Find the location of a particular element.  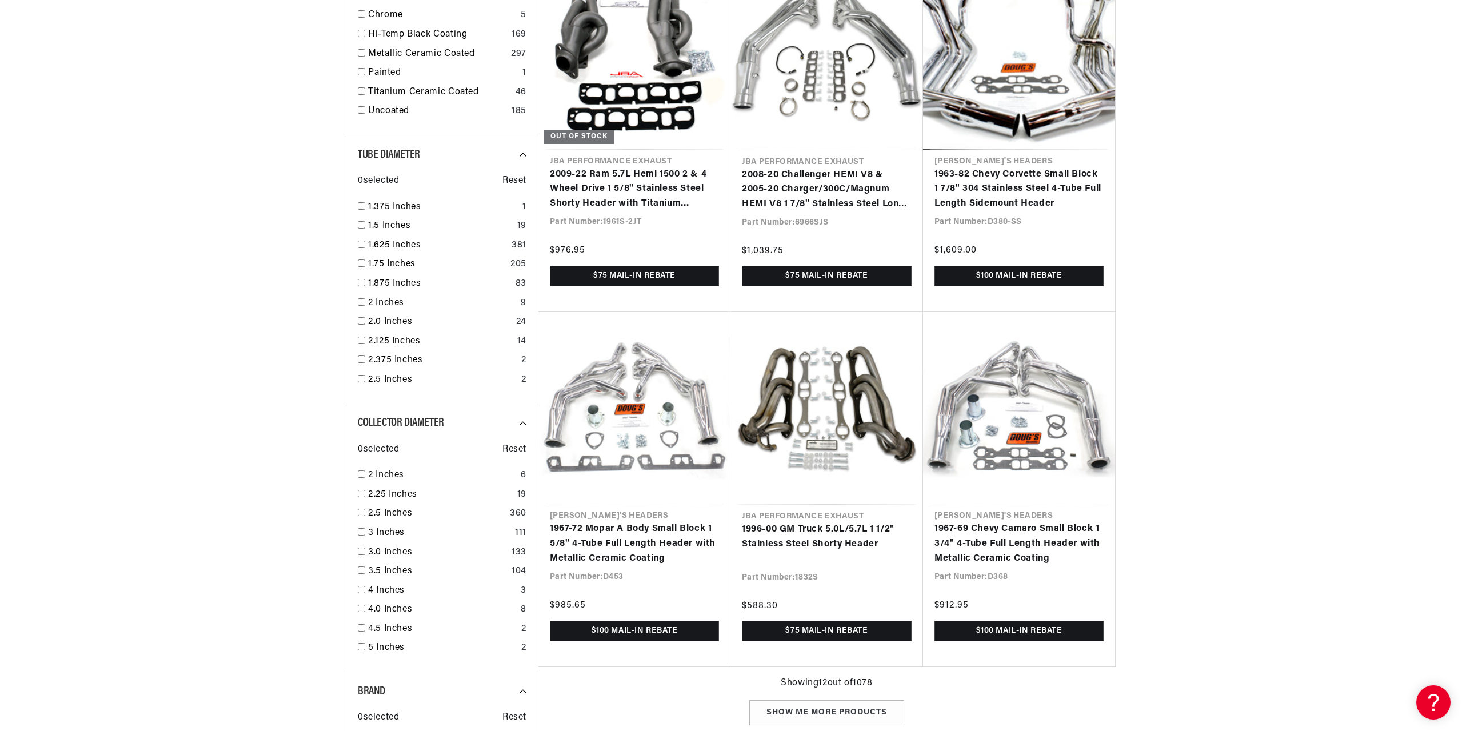

a: 3.5 Inches is located at coordinates (437, 571).